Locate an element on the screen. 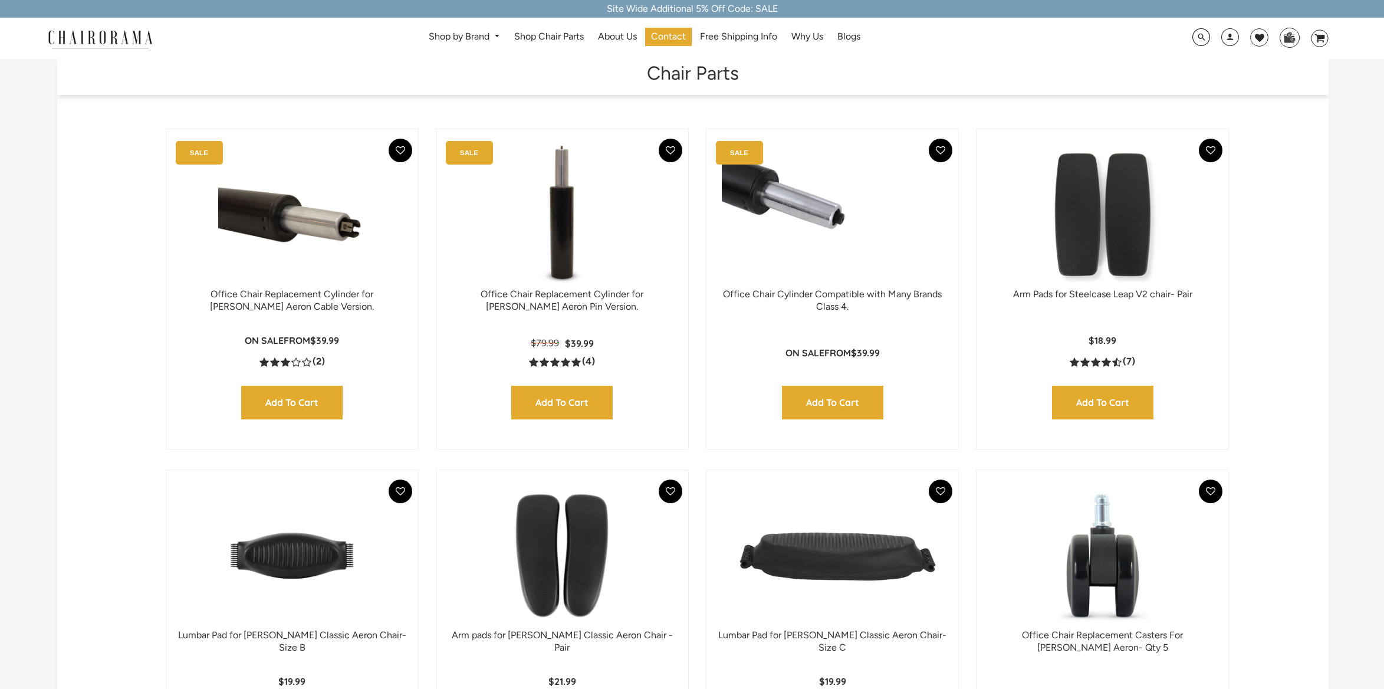 Image resolution: width=1384 pixels, height=689 pixels. a: Lumbar Pad for Herman Miller Classic Aeron Chair- Size B - chairorama Lumbar Pad for Herman Mille... is located at coordinates (292, 555).